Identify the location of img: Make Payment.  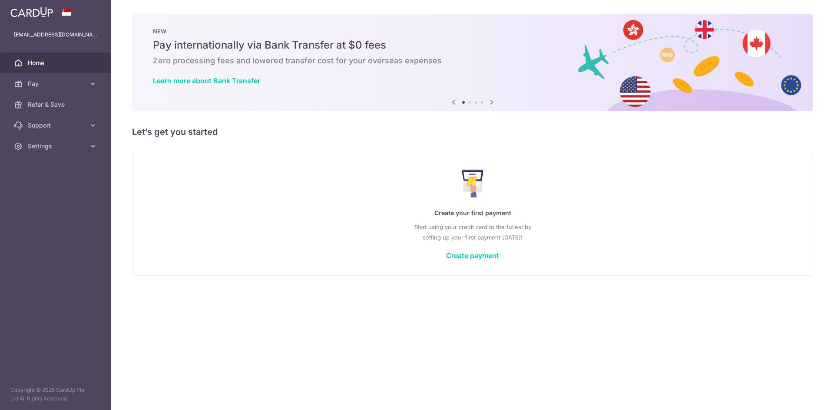
(473, 184).